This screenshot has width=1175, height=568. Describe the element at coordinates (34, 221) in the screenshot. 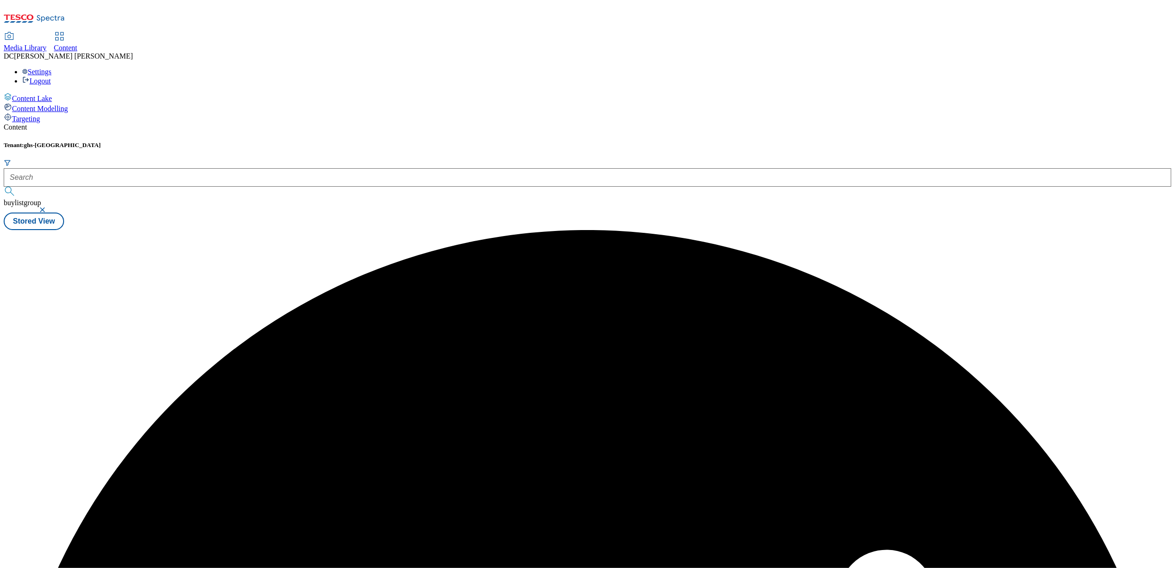

I see `button: Stored View` at that location.